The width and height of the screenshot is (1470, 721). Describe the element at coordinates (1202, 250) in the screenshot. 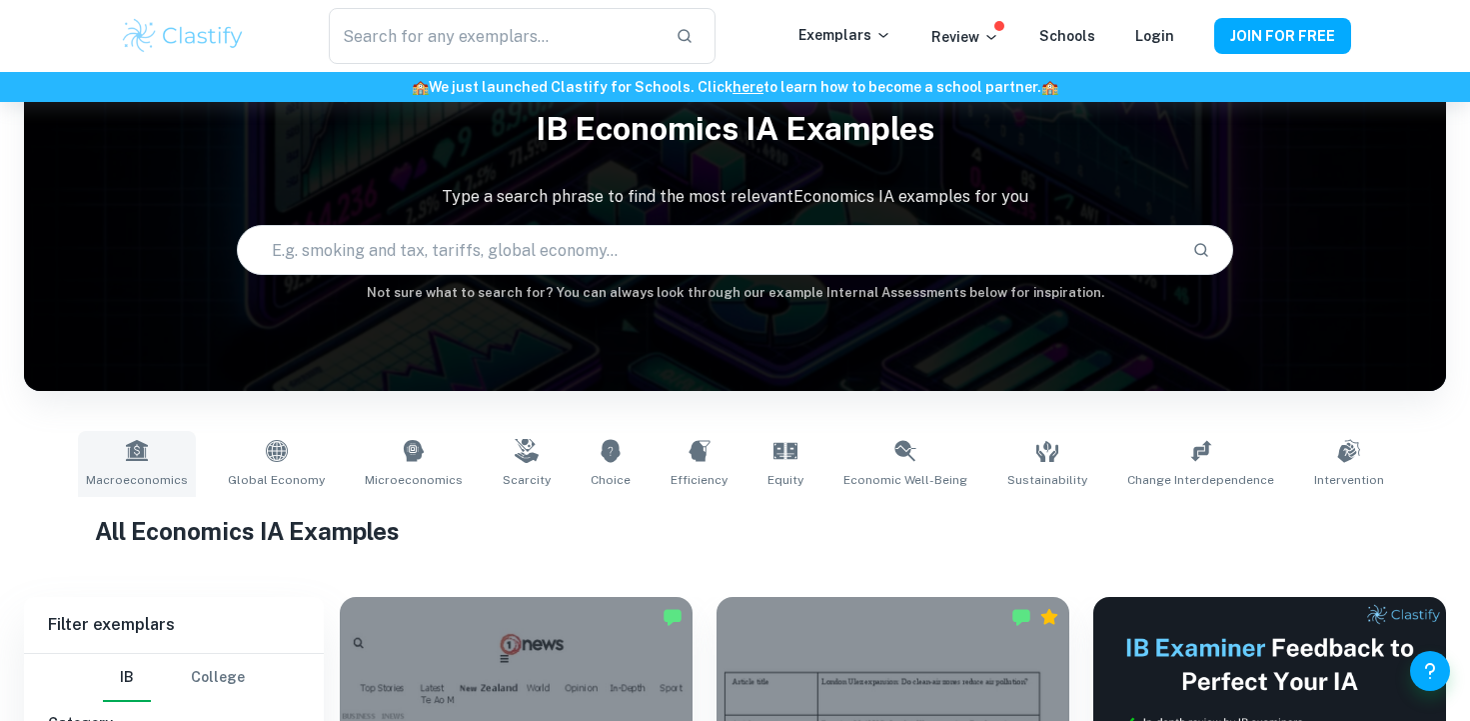

I see `button: Search` at that location.